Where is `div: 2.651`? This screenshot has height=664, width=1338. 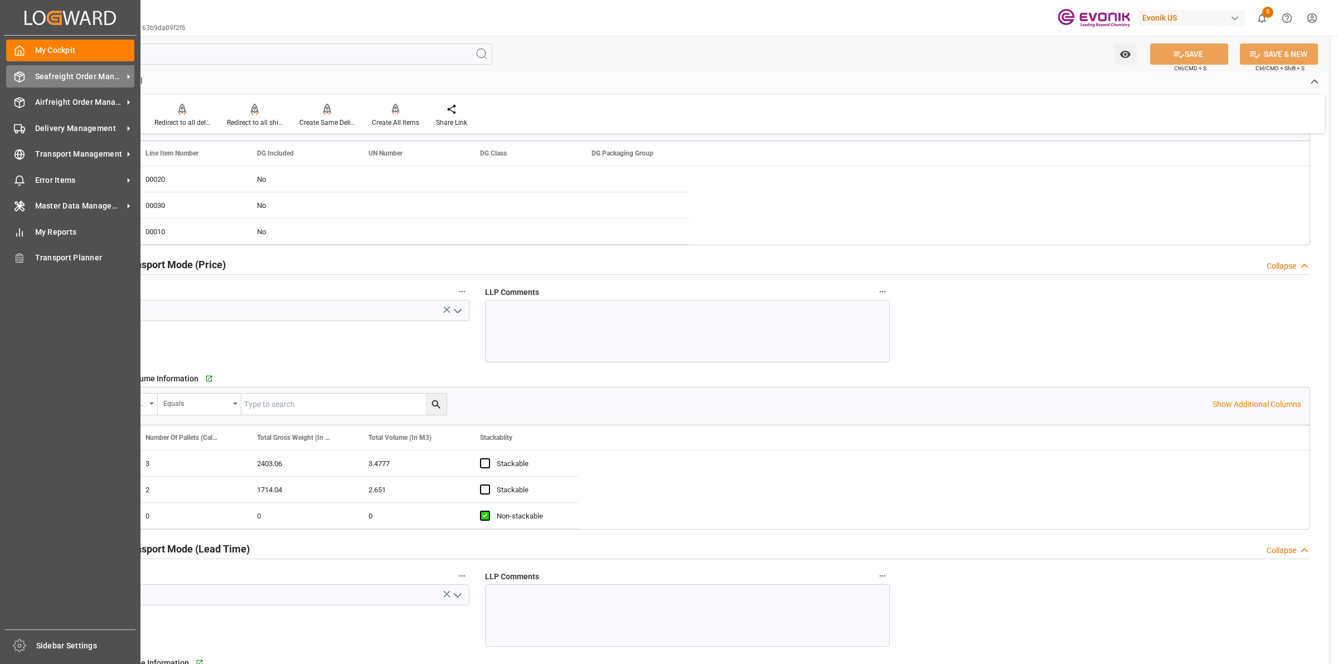 div: 2.651 is located at coordinates (411, 490).